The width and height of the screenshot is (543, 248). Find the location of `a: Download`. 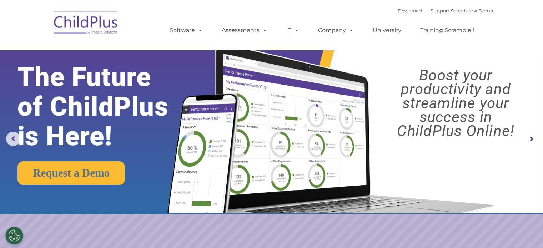

a: Download is located at coordinates (410, 11).